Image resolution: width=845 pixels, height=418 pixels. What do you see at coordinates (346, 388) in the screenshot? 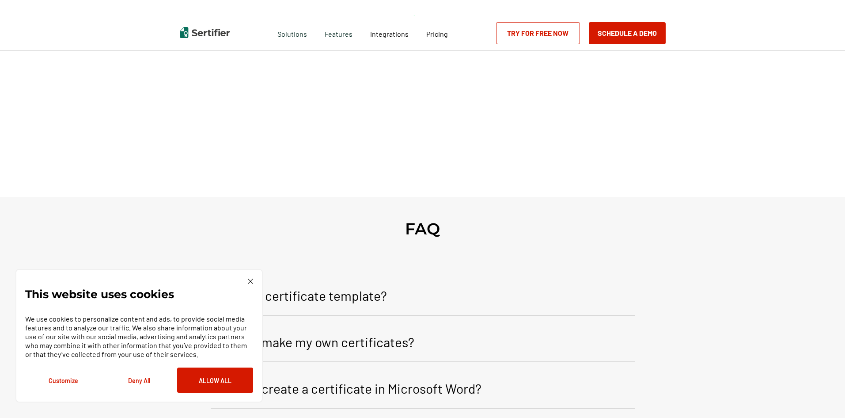
I see `p: How do I create a certificate in Microsoft Word?` at bounding box center [346, 388].